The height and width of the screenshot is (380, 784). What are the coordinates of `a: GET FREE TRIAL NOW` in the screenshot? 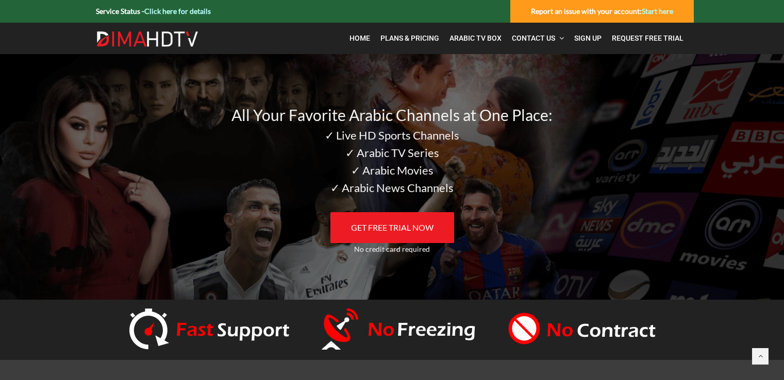 It's located at (392, 228).